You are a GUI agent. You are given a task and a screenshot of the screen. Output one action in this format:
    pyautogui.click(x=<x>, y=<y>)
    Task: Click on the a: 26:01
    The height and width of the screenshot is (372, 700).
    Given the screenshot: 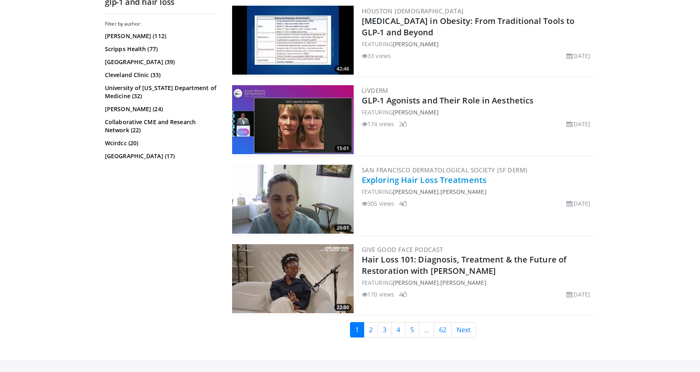 What is the action you would take?
    pyautogui.click(x=293, y=199)
    